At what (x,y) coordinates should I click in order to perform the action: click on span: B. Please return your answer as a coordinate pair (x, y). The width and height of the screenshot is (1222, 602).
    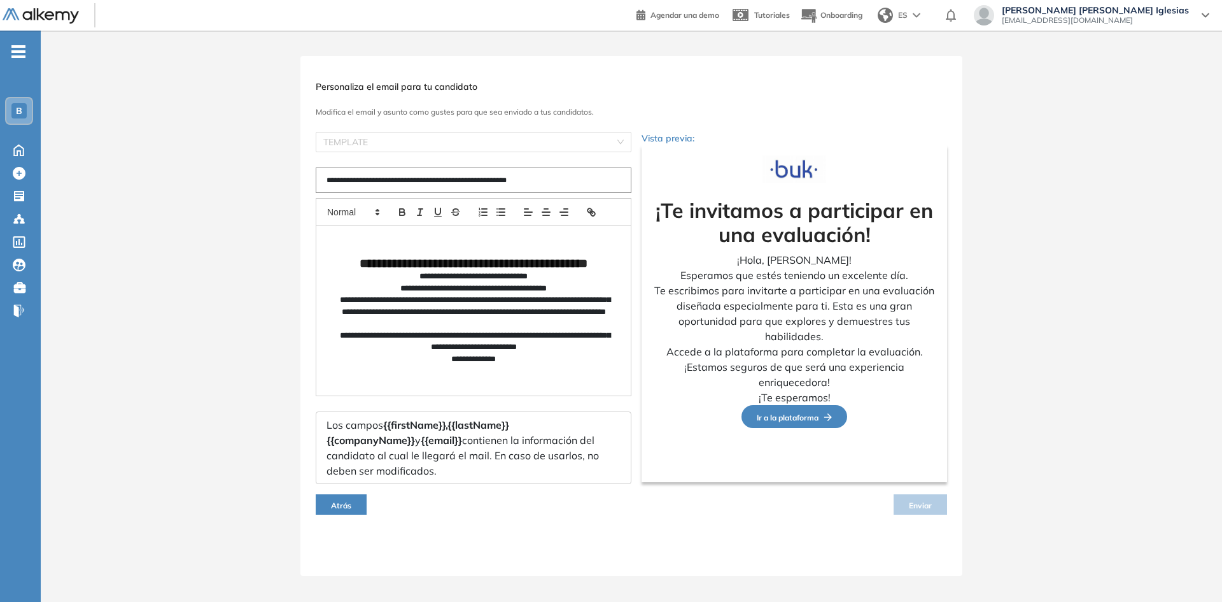
    Looking at the image, I should click on (19, 111).